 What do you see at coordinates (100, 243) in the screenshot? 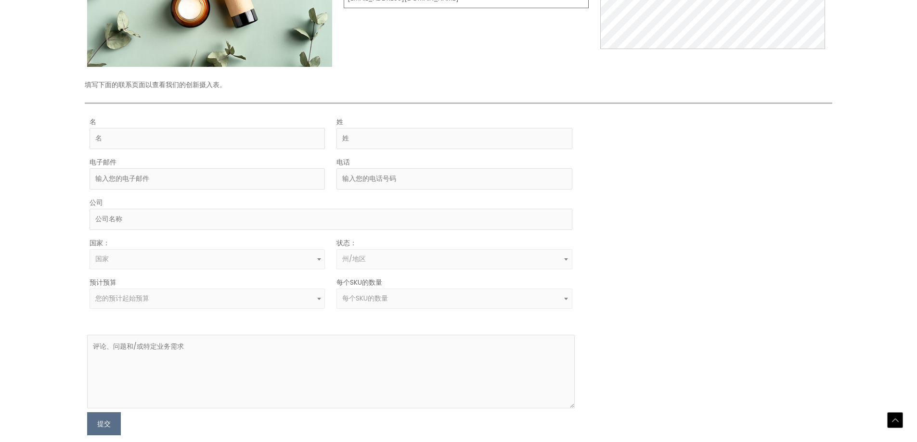
I see `font: 国家：` at bounding box center [100, 243].